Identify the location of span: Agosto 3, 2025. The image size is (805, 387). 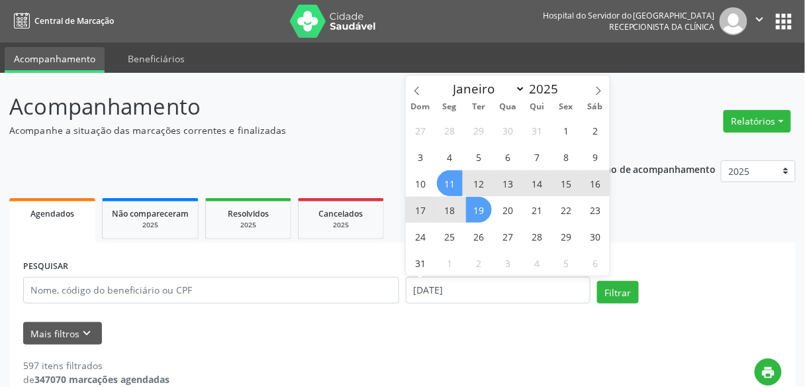
(420, 156).